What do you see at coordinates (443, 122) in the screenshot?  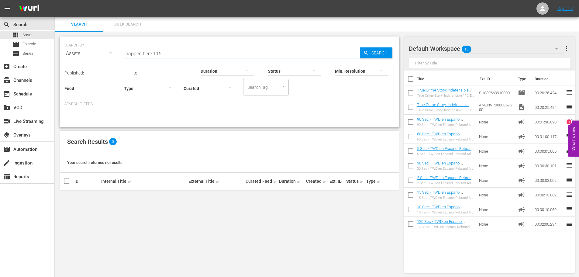 I see `a: 90 Sec - TWD en Espanol Rebrand Ad Slates-90s- SLATE` at bounding box center [443, 122].